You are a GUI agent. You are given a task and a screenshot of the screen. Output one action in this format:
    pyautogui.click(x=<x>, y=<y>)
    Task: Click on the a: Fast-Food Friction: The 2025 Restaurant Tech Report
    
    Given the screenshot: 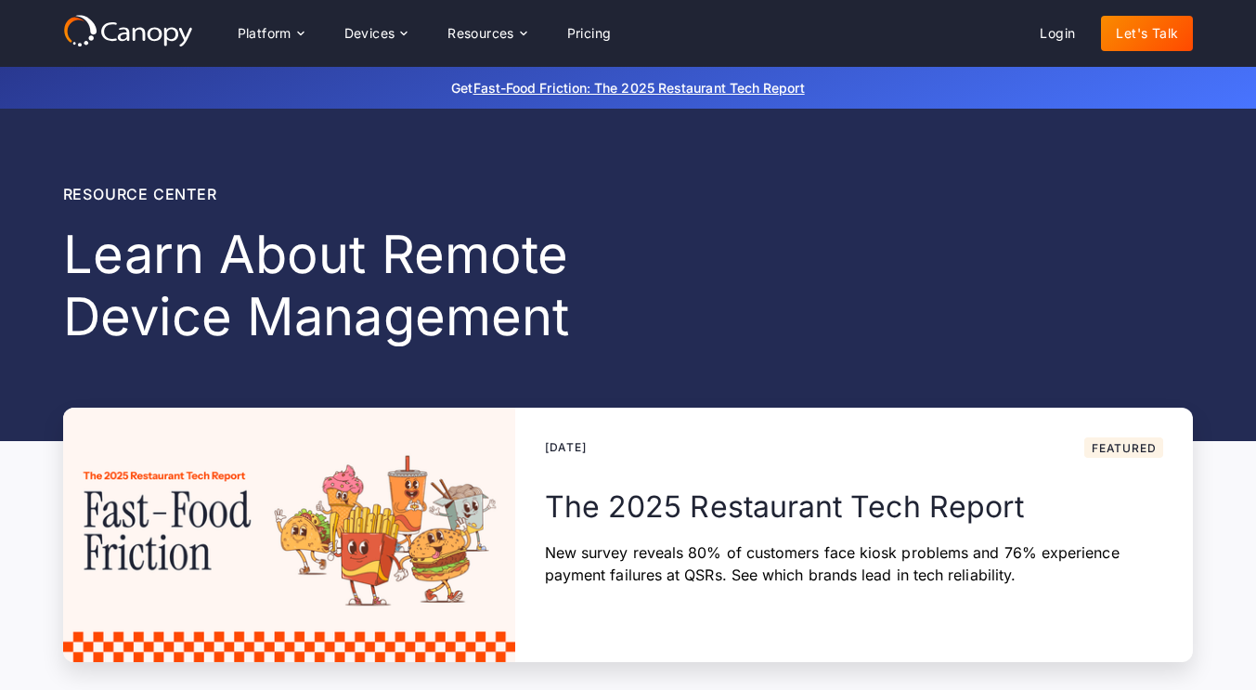 What is the action you would take?
    pyautogui.click(x=639, y=87)
    